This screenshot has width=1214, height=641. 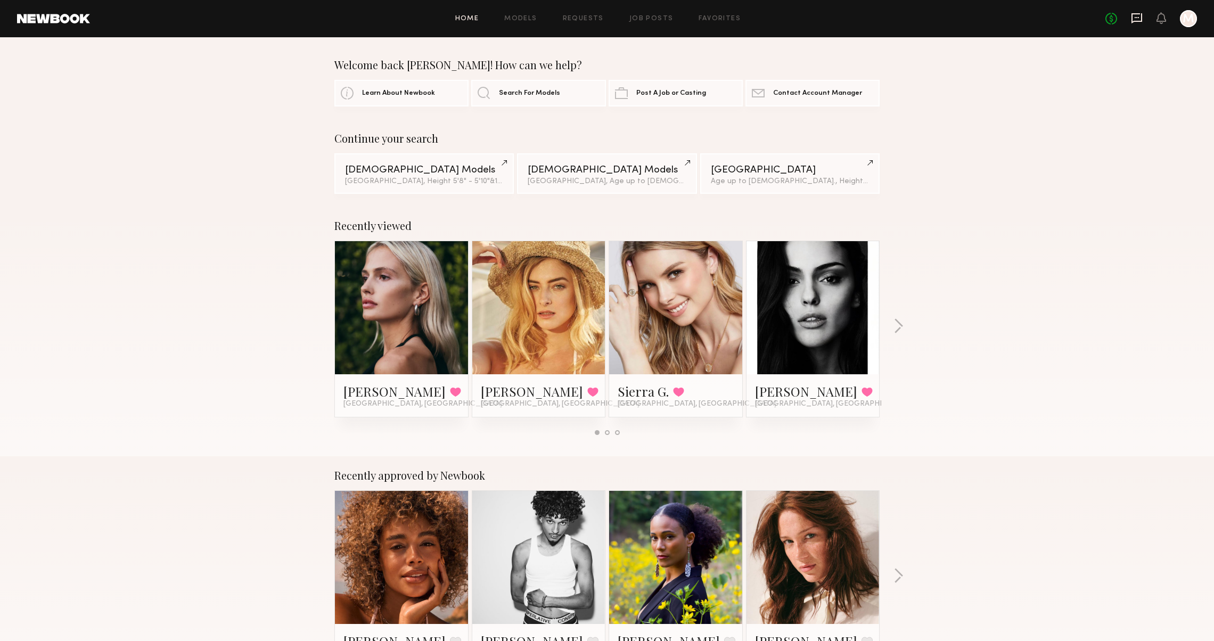 What do you see at coordinates (651, 19) in the screenshot?
I see `a: Job Posts` at bounding box center [651, 19].